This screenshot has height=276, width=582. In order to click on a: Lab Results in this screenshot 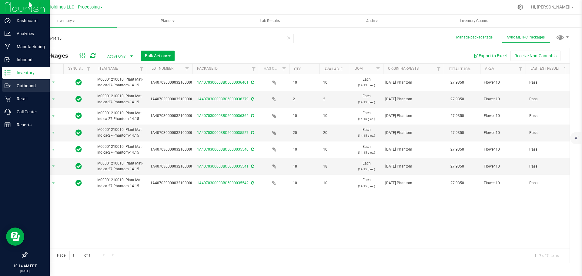, I will do `click(270, 21)`.